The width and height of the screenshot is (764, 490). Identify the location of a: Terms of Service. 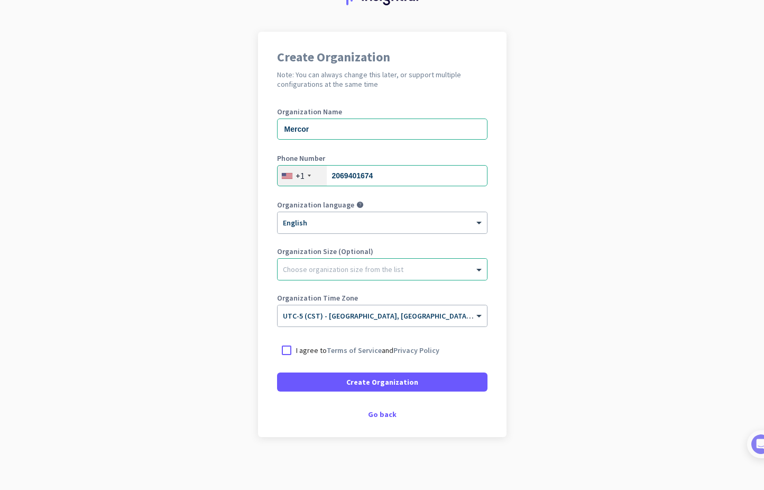
(354, 350).